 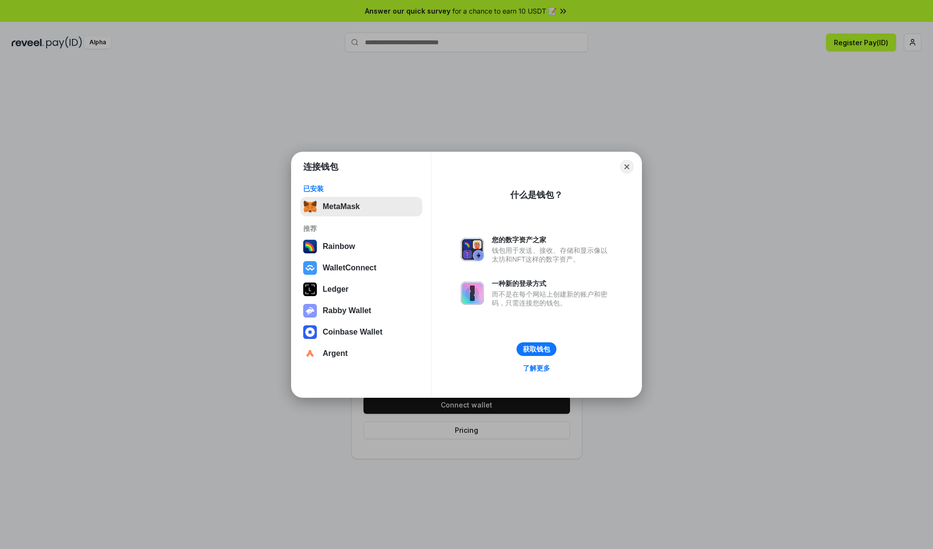 What do you see at coordinates (361, 268) in the screenshot?
I see `button: WalletConnect` at bounding box center [361, 268].